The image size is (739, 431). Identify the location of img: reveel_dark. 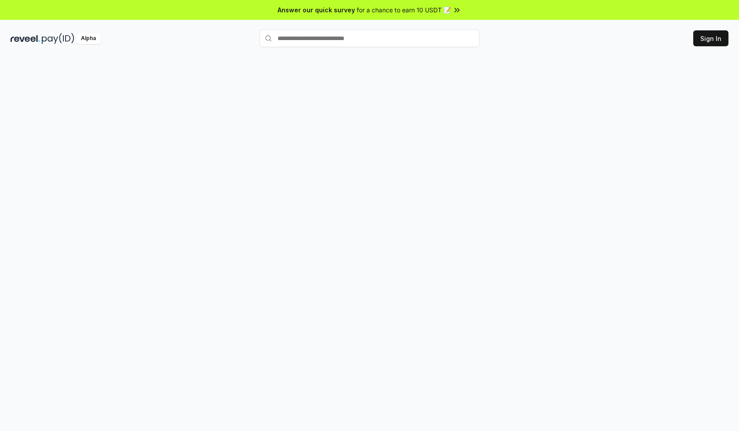
(25, 38).